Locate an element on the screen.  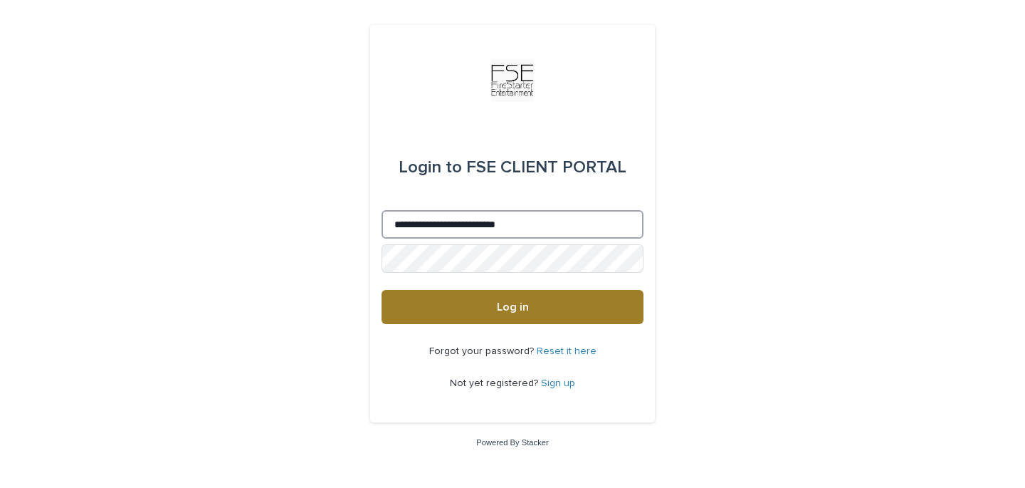
img: Km9EesSdRbS9ajqhBzyo is located at coordinates (512, 80).